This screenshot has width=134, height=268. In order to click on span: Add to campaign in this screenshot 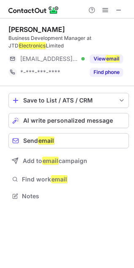, I will do `click(55, 161)`.